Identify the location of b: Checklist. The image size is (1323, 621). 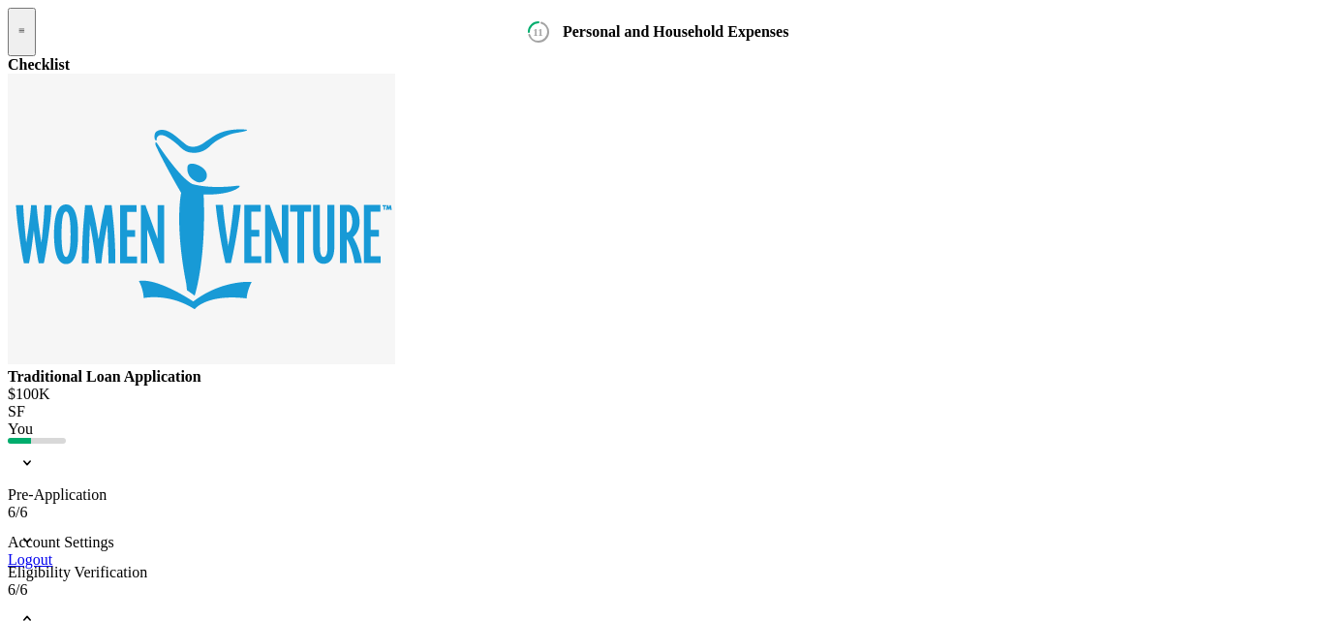
(39, 64).